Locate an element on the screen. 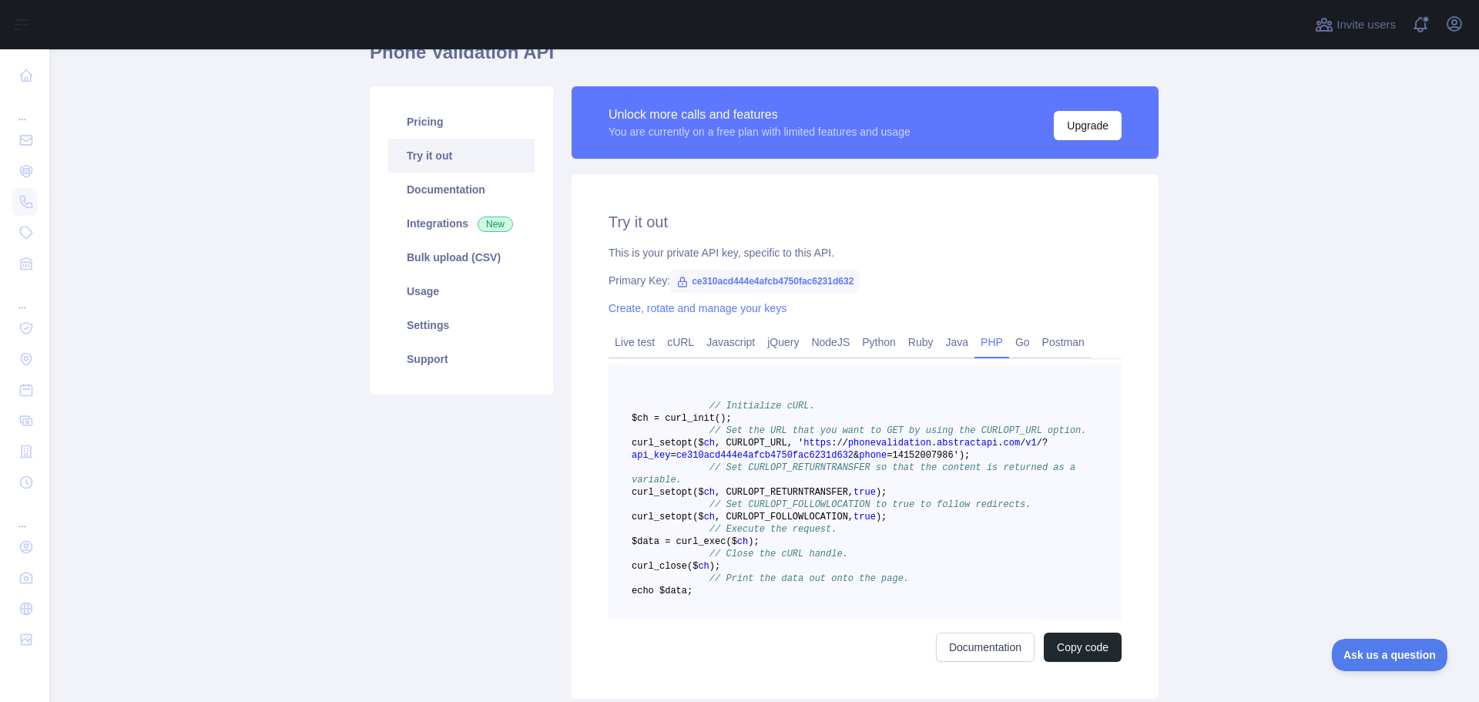  span: api_key is located at coordinates (651, 455).